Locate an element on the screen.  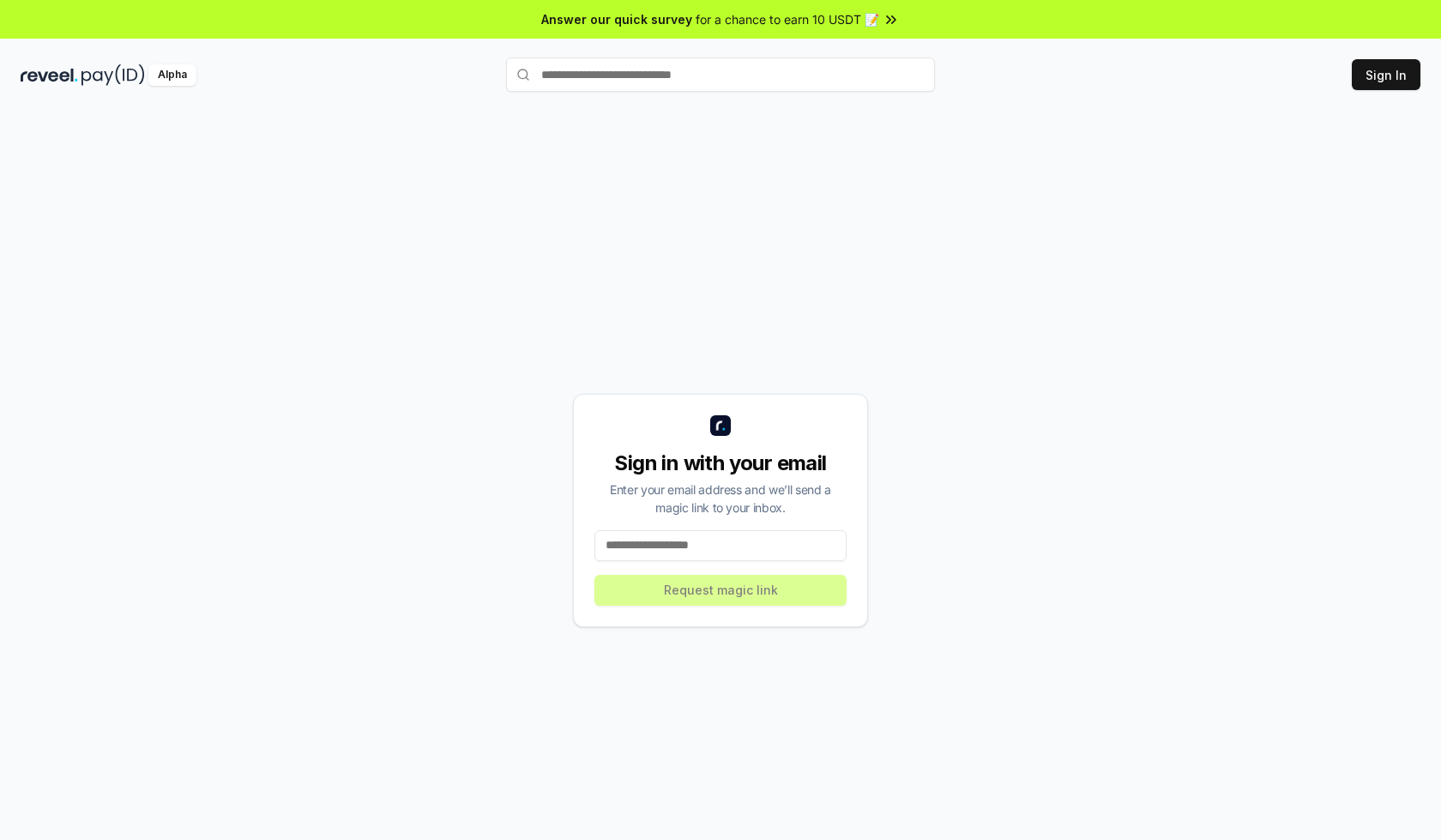
div: Sign in with your email is located at coordinates (720, 463).